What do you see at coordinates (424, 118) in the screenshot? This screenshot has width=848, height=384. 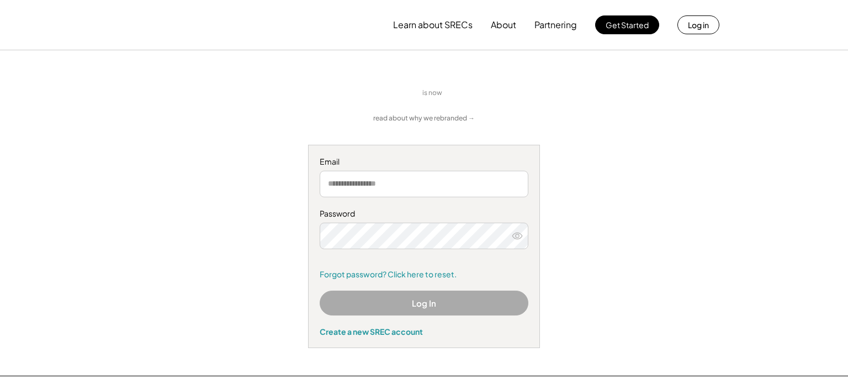 I see `a: read about why we rebranded →` at bounding box center [424, 118].